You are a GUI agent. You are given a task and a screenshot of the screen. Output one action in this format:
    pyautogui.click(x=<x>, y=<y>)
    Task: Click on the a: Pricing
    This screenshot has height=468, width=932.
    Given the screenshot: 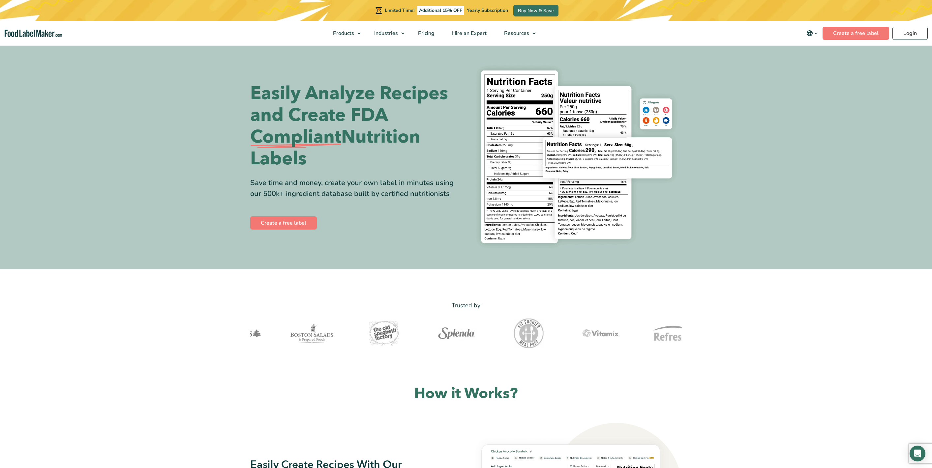 What is the action you would take?
    pyautogui.click(x=425, y=33)
    